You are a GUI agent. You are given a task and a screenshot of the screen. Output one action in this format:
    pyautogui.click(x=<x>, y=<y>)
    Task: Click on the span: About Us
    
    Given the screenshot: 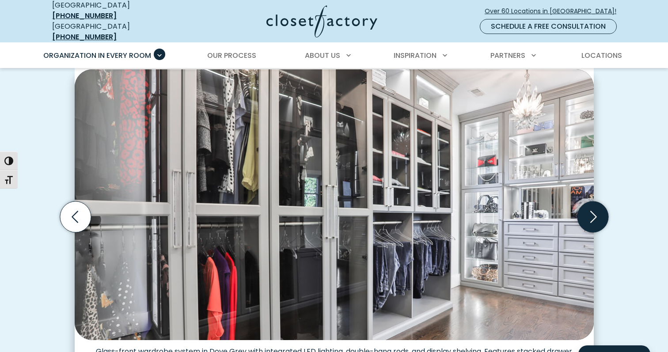 What is the action you would take?
    pyautogui.click(x=323, y=55)
    